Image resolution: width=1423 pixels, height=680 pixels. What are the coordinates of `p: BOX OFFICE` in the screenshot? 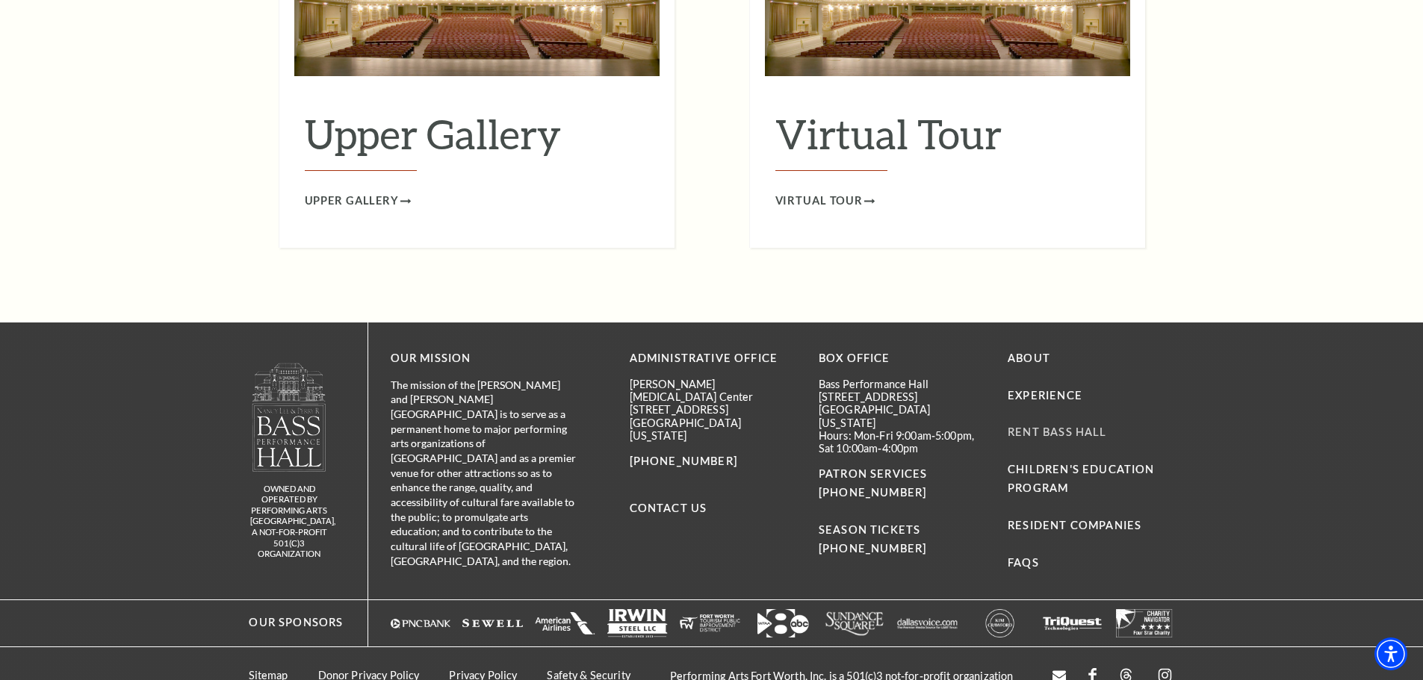 It's located at (902, 359).